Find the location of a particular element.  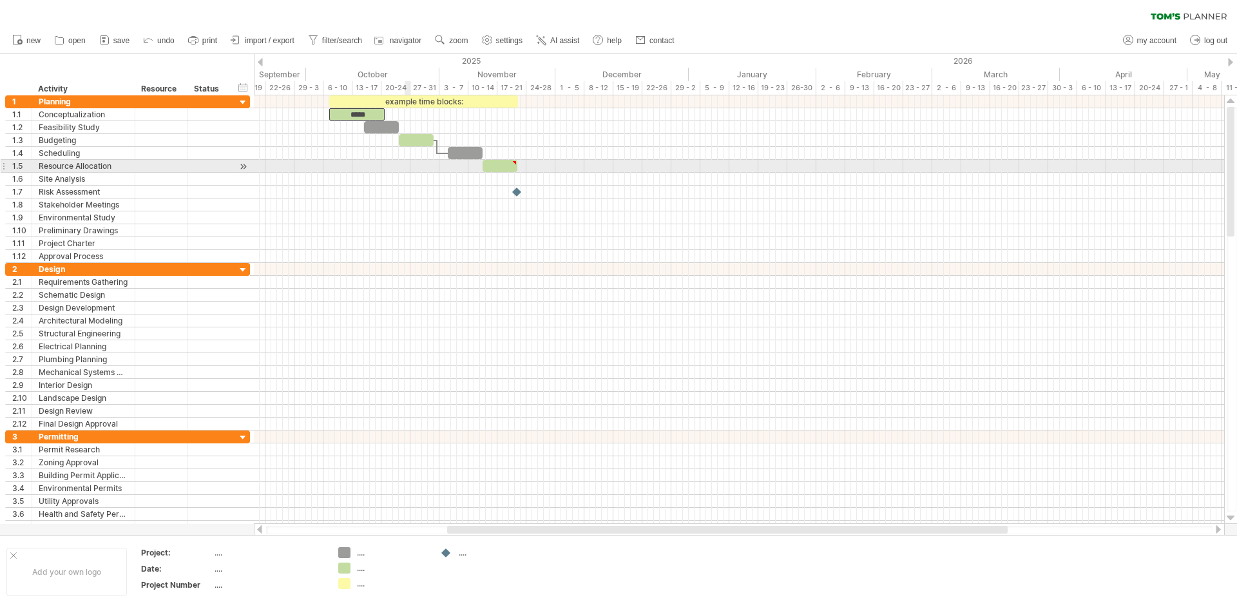

div: Add your own logo is located at coordinates (66, 571).